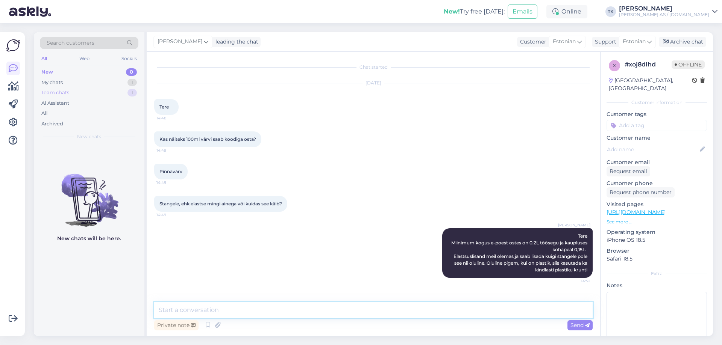  Describe the element at coordinates (652, 150) in the screenshot. I see `input: Add name` at that location.